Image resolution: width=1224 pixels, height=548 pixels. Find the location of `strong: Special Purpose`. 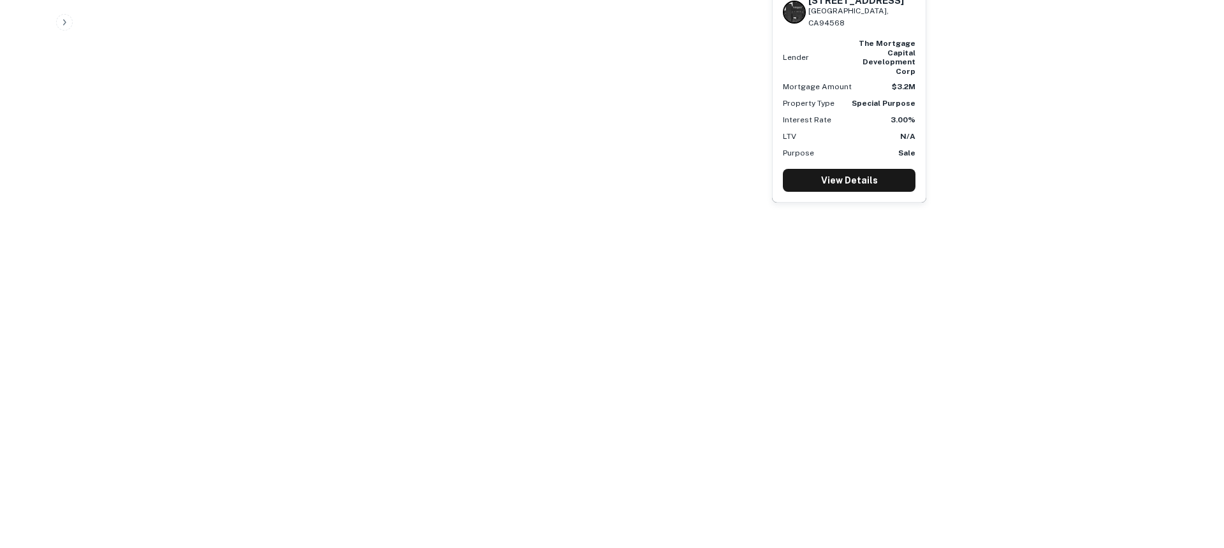

strong: Special Purpose is located at coordinates (883, 103).